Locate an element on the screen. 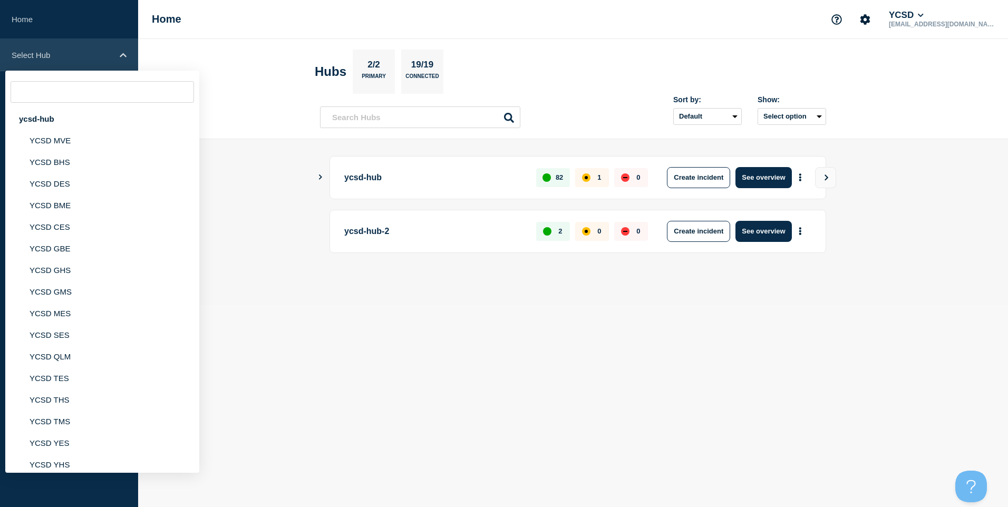  button: Show Connected Hubs is located at coordinates (320, 177).